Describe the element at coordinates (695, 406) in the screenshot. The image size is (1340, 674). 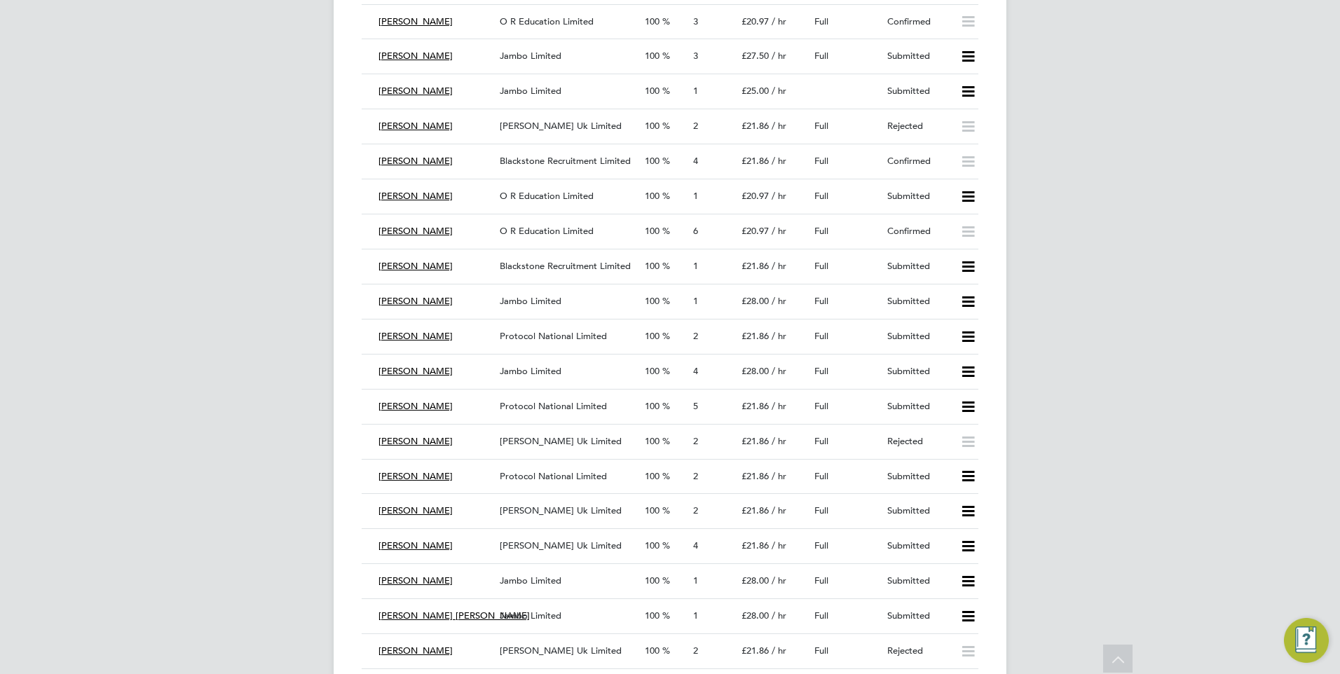
I see `span: 5` at that location.